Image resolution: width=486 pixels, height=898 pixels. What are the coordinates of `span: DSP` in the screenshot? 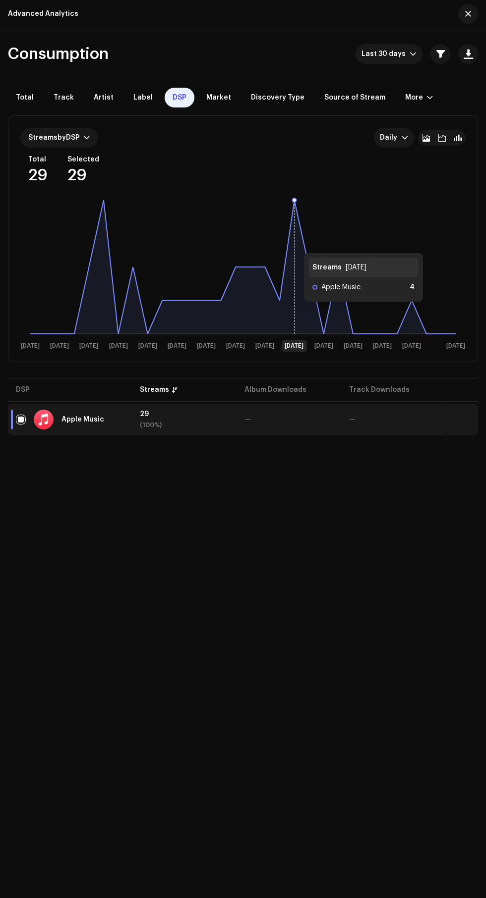 It's located at (179, 98).